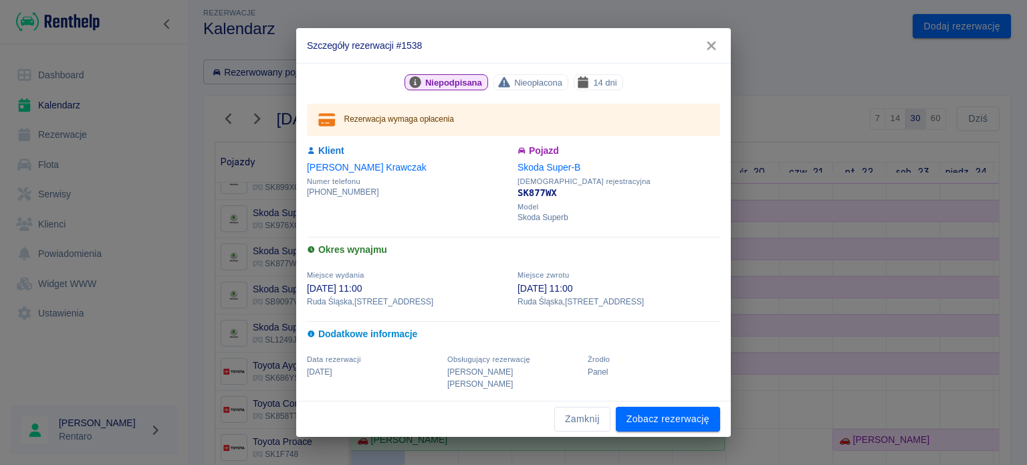 This screenshot has height=465, width=1027. I want to click on h6: Pojazd, so click(618, 150).